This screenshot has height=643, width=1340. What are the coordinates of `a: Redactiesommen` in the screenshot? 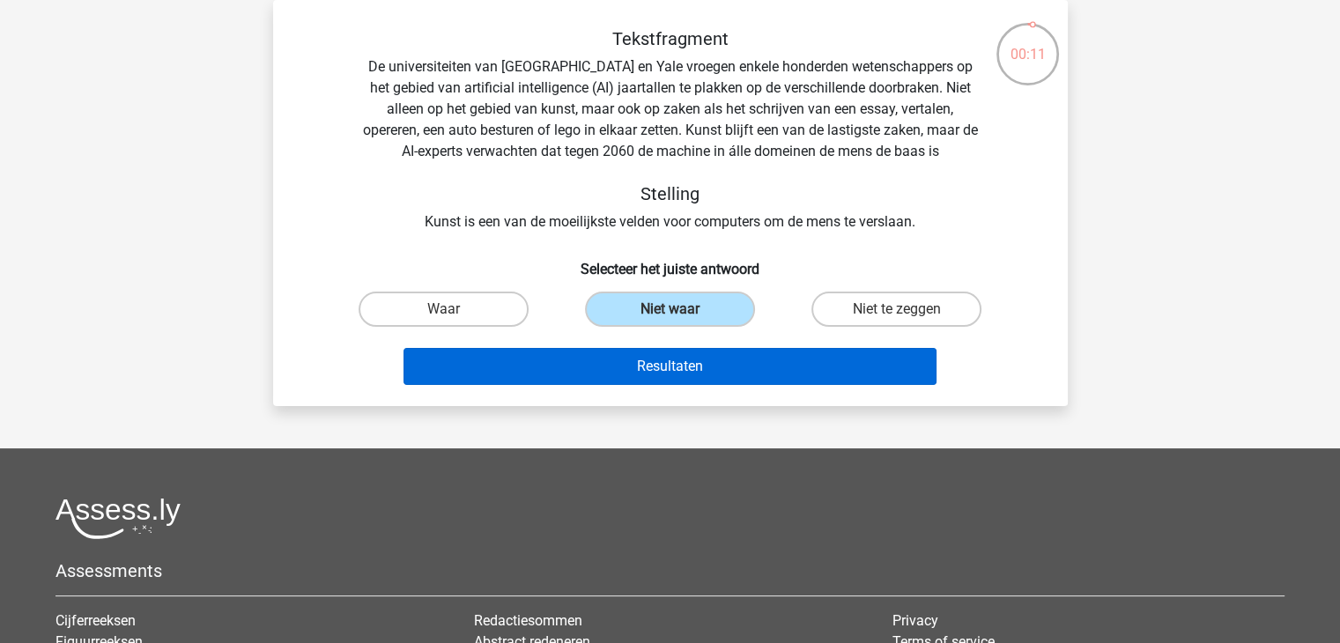 It's located at (528, 620).